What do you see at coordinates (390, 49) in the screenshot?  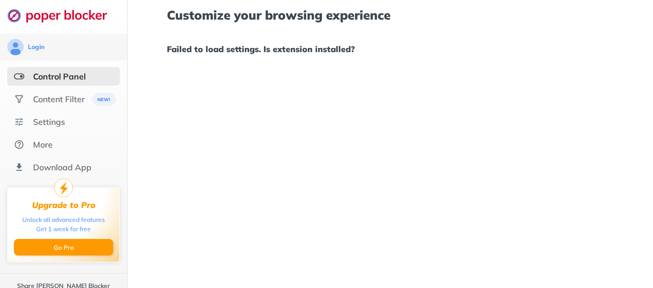 I see `h1: Failed to load settings. Is extension installed?` at bounding box center [390, 49].